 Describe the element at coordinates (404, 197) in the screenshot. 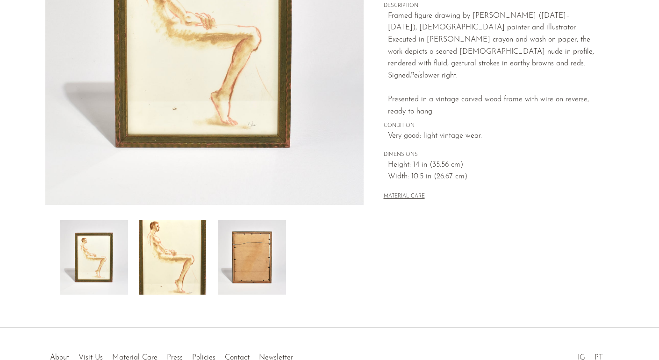

I see `button: MATERIAL CARE` at that location.